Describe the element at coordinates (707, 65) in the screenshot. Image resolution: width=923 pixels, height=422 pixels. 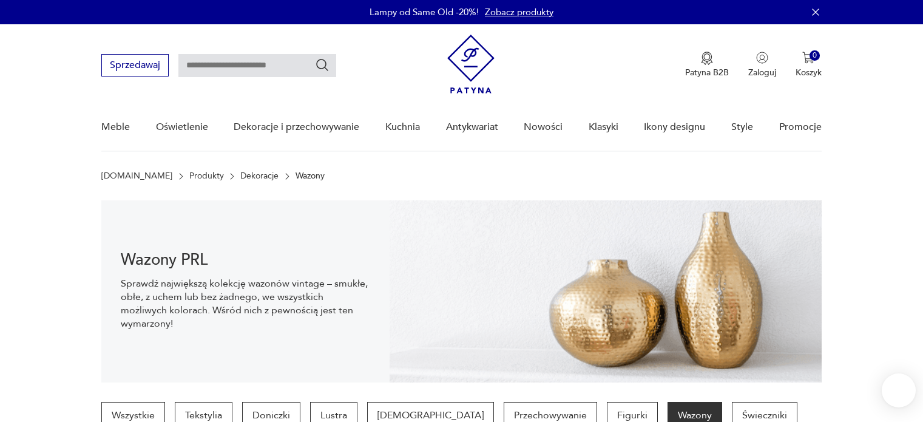
I see `button: Patyna B2B` at that location.